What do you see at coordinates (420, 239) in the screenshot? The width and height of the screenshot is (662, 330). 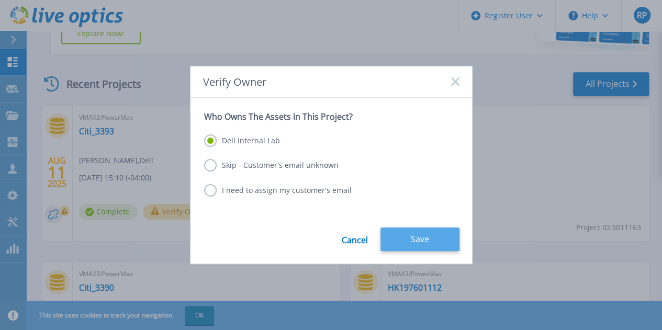 I see `button: Save` at bounding box center [420, 239].